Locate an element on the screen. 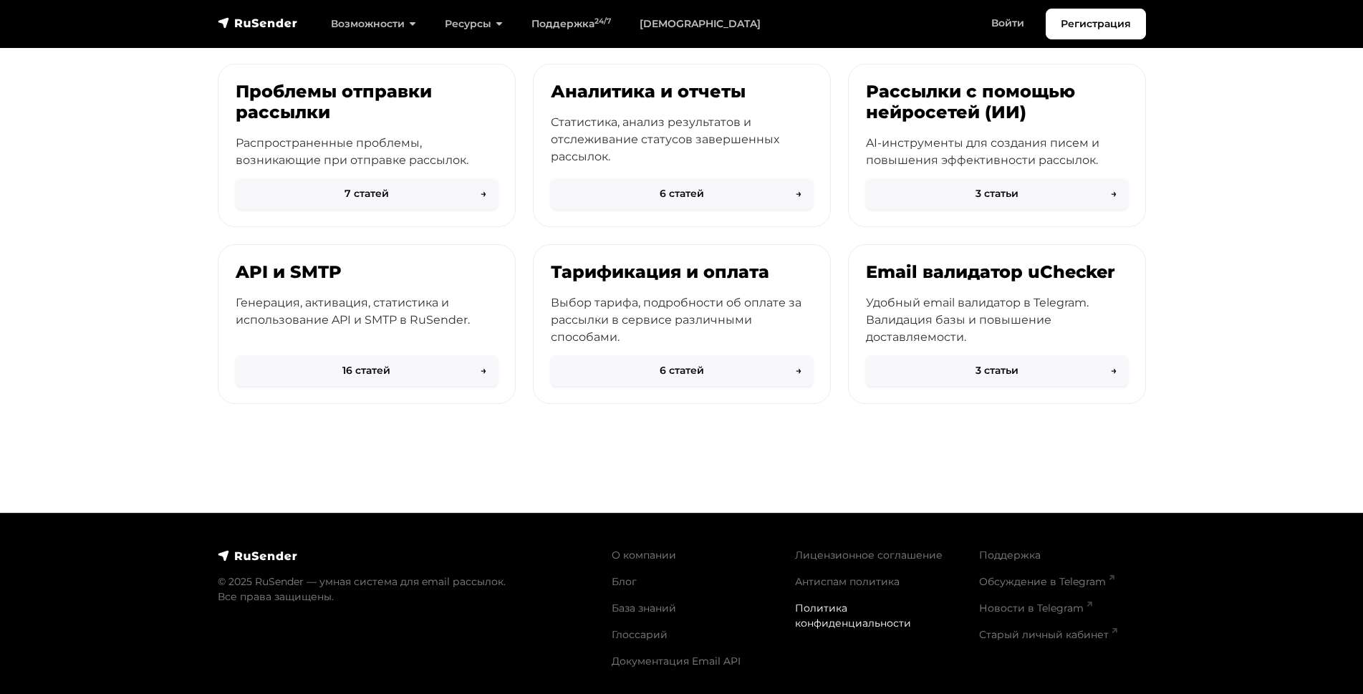  p: Статистика, анализ результатов и отслеживание статусов завершенных рассылок. is located at coordinates (682, 140).